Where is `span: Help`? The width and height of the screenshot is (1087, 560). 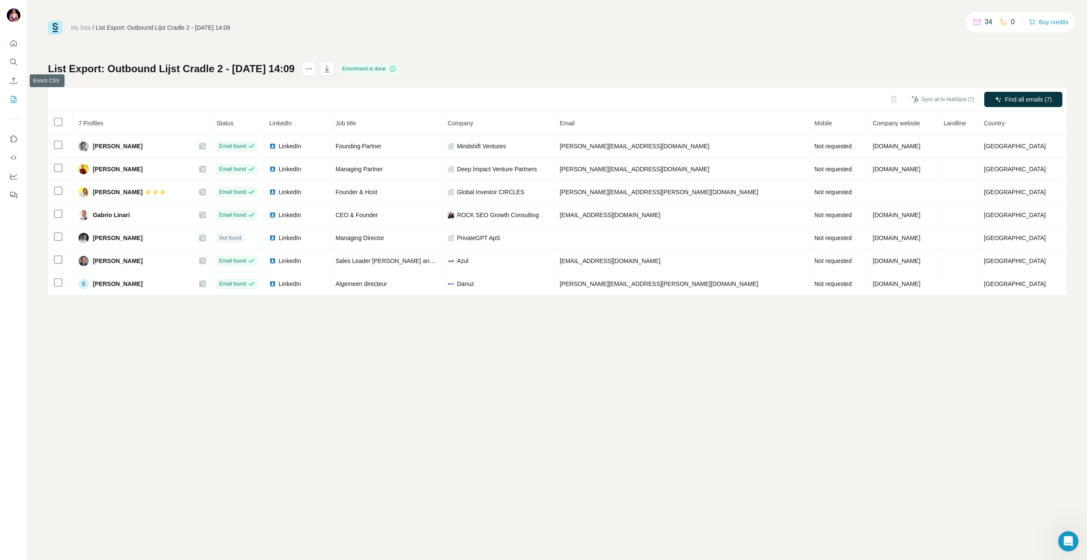
span: Help is located at coordinates (149, 289).